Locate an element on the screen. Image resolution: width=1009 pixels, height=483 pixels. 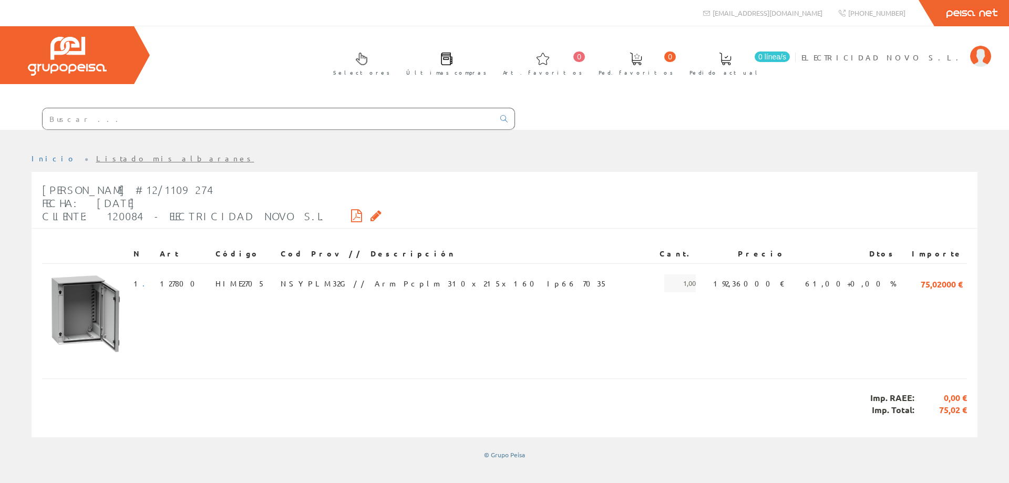
th: Cod Prov // Descripción is located at coordinates (463, 254).